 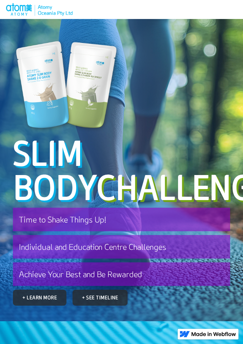 What do you see at coordinates (121, 247) in the screenshot?
I see `h3: Individual and Education Centre Challenges` at bounding box center [121, 247].